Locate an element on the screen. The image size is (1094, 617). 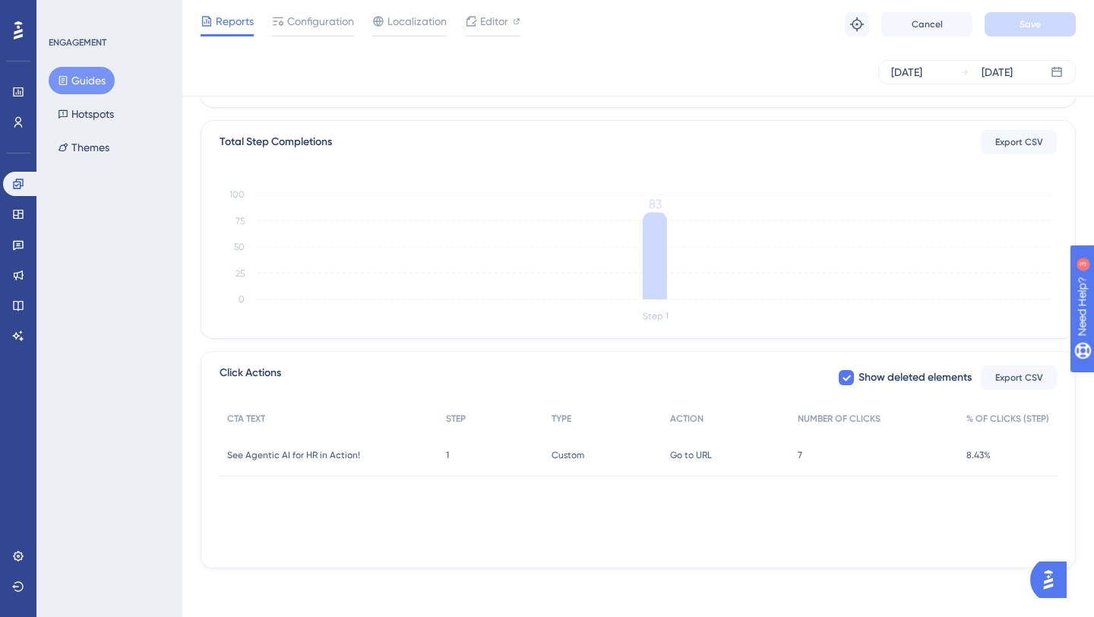
span: Custom is located at coordinates (568, 455).